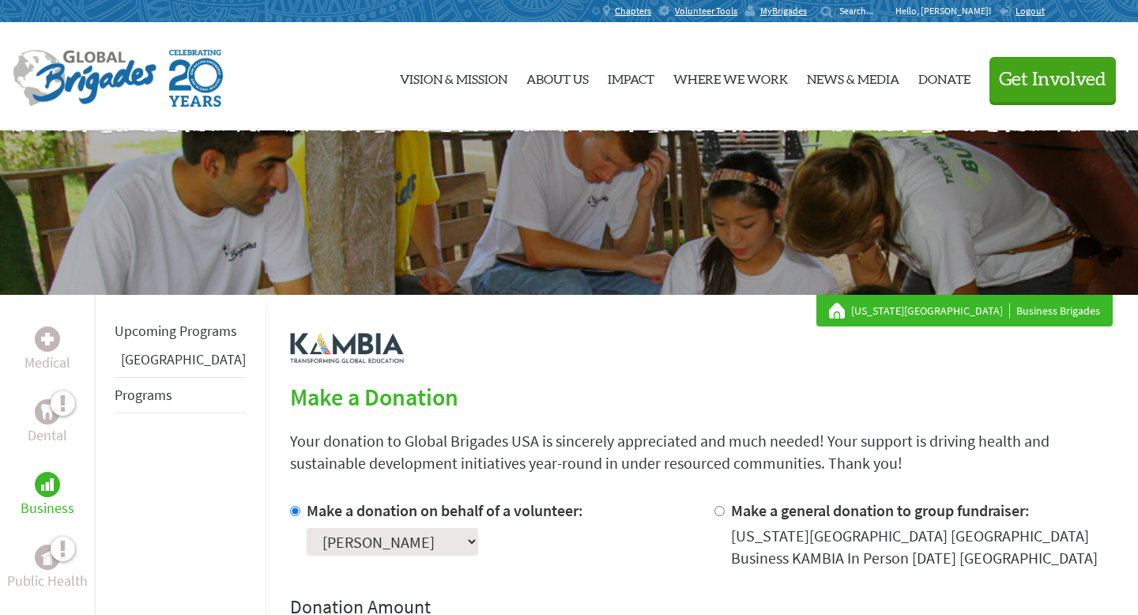  I want to click on div: Medical, so click(47, 339).